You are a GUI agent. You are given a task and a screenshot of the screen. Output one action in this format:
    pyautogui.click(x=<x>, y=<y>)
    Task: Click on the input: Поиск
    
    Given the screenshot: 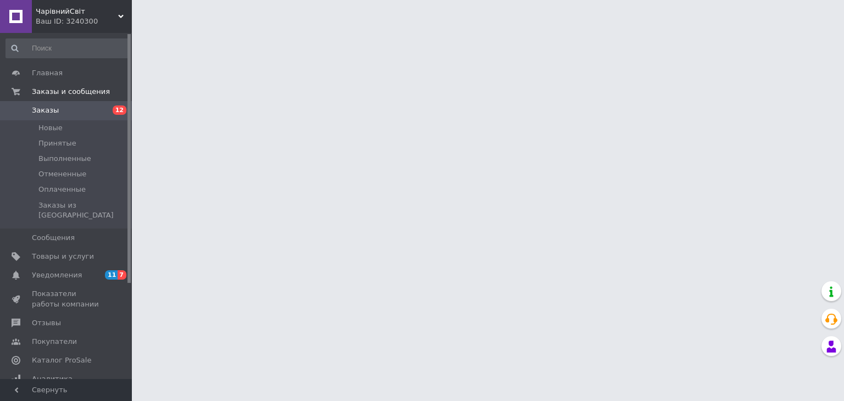 What is the action you would take?
    pyautogui.click(x=68, y=48)
    